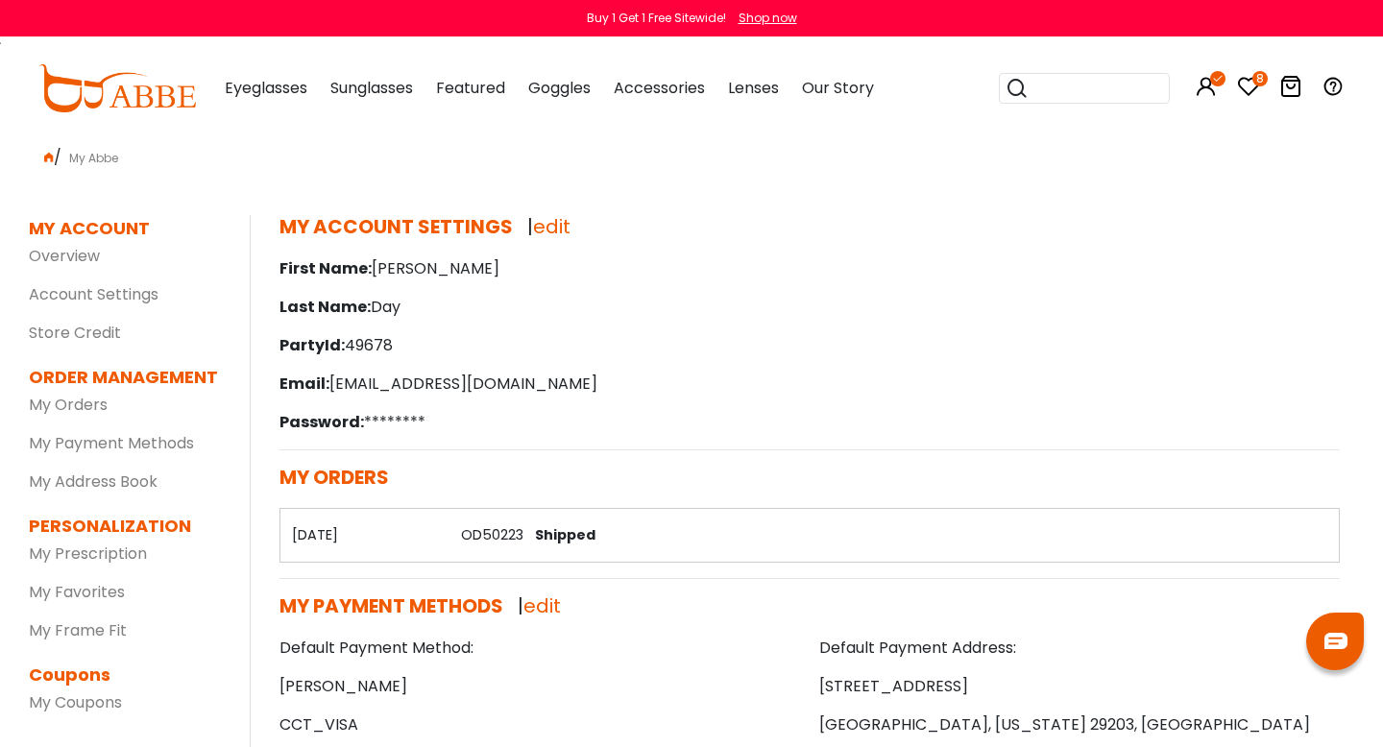 Image resolution: width=1383 pixels, height=747 pixels. What do you see at coordinates (753, 87) in the screenshot?
I see `span: Lenses` at bounding box center [753, 87].